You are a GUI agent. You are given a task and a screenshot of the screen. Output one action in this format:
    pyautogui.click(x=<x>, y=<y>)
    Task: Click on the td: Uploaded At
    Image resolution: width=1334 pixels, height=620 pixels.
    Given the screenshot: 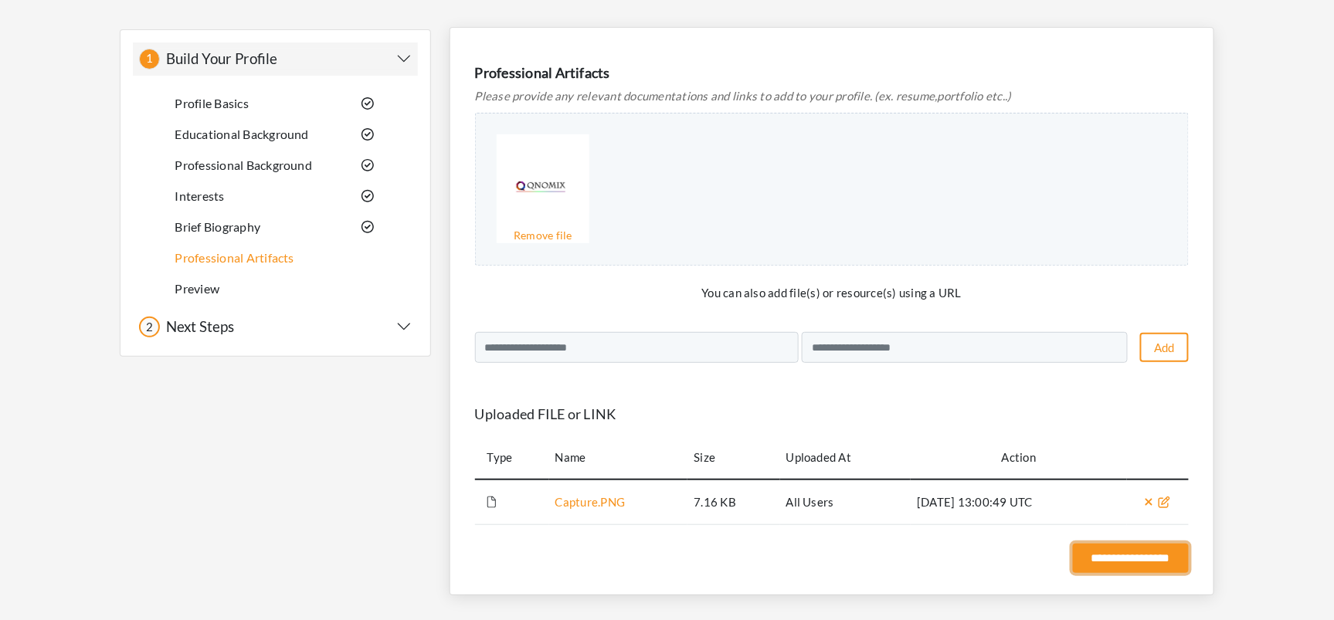 What is the action you would take?
    pyautogui.click(x=846, y=458)
    